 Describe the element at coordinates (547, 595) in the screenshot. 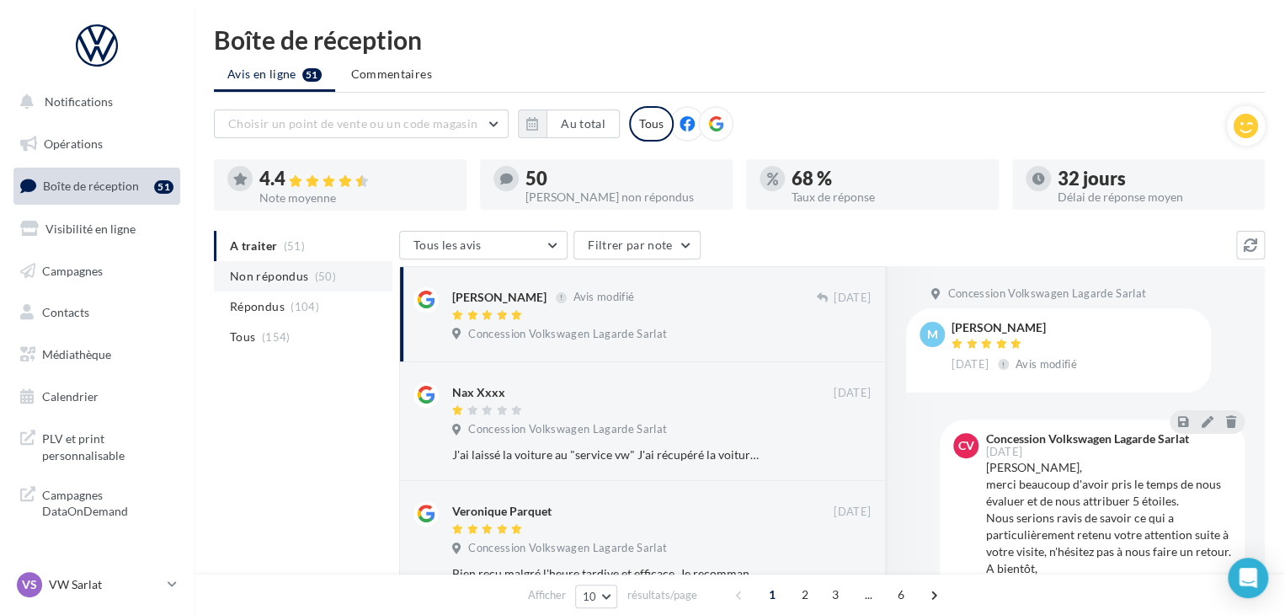

I see `span: Afficher` at that location.